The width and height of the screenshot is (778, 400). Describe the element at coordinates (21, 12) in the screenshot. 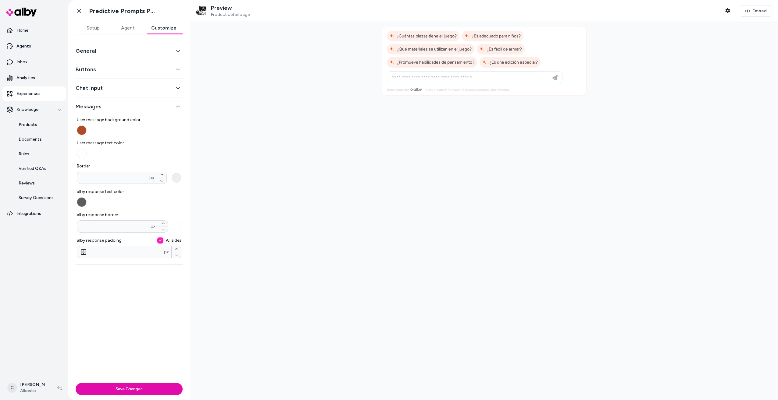

I see `img: alby Logo` at that location.